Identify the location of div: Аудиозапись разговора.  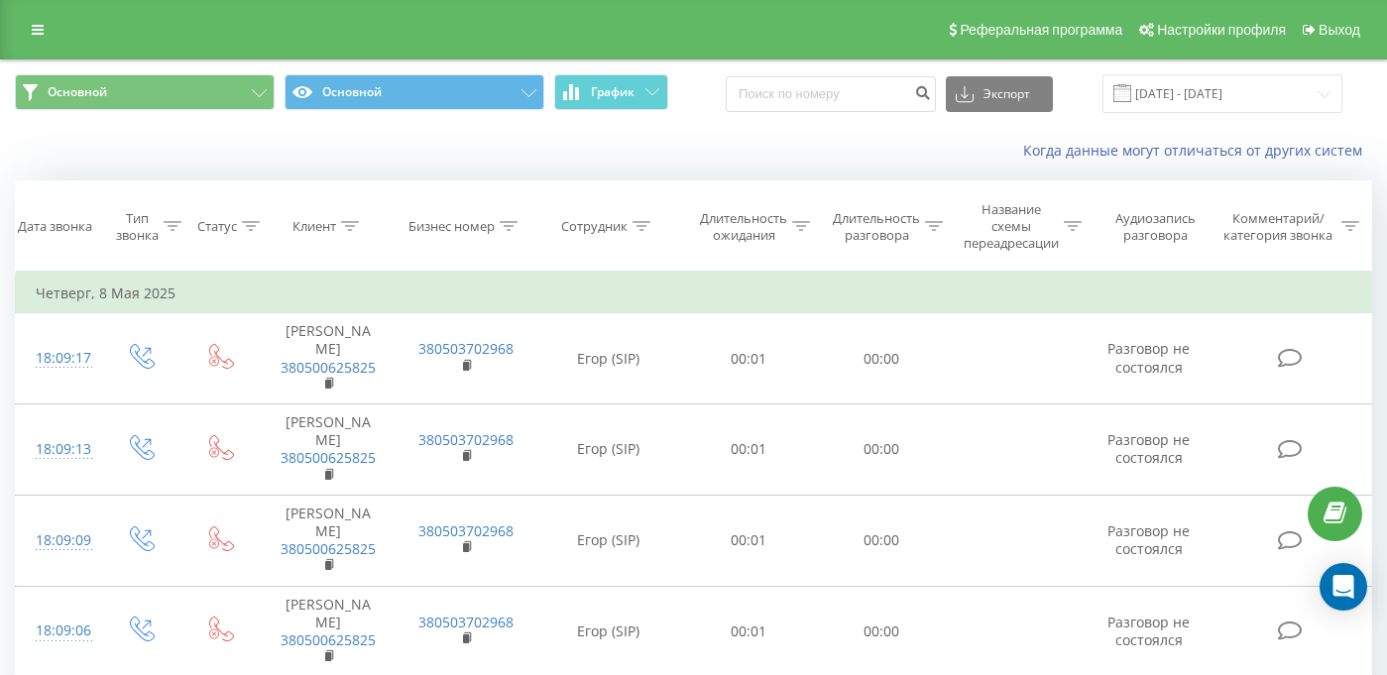
(1155, 227).